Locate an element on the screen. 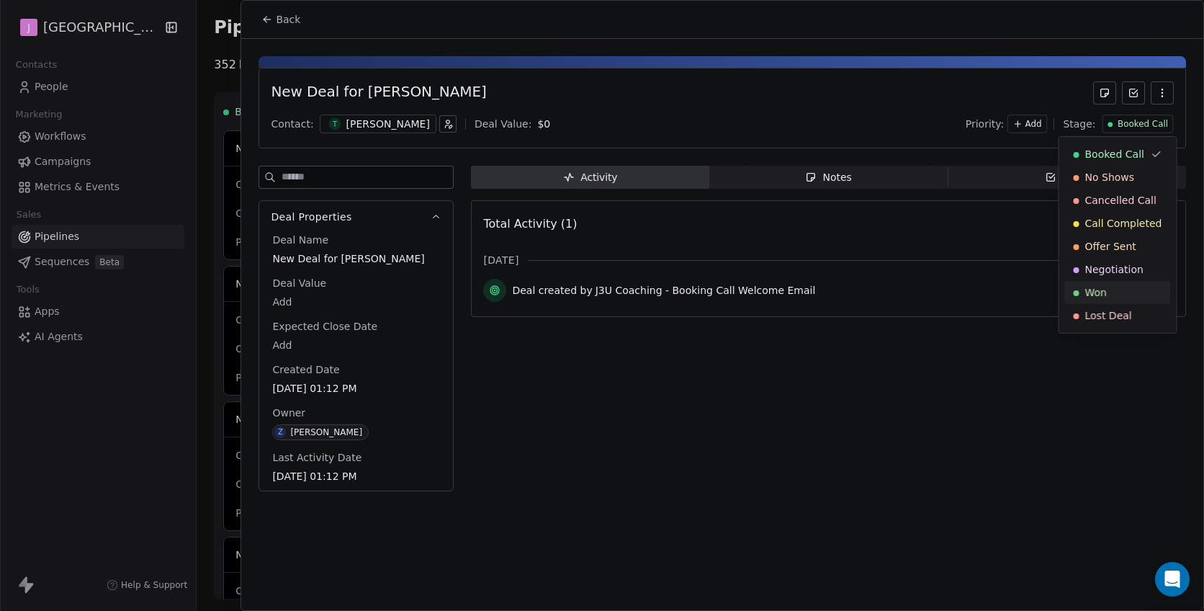  span: Won is located at coordinates (1096, 292).